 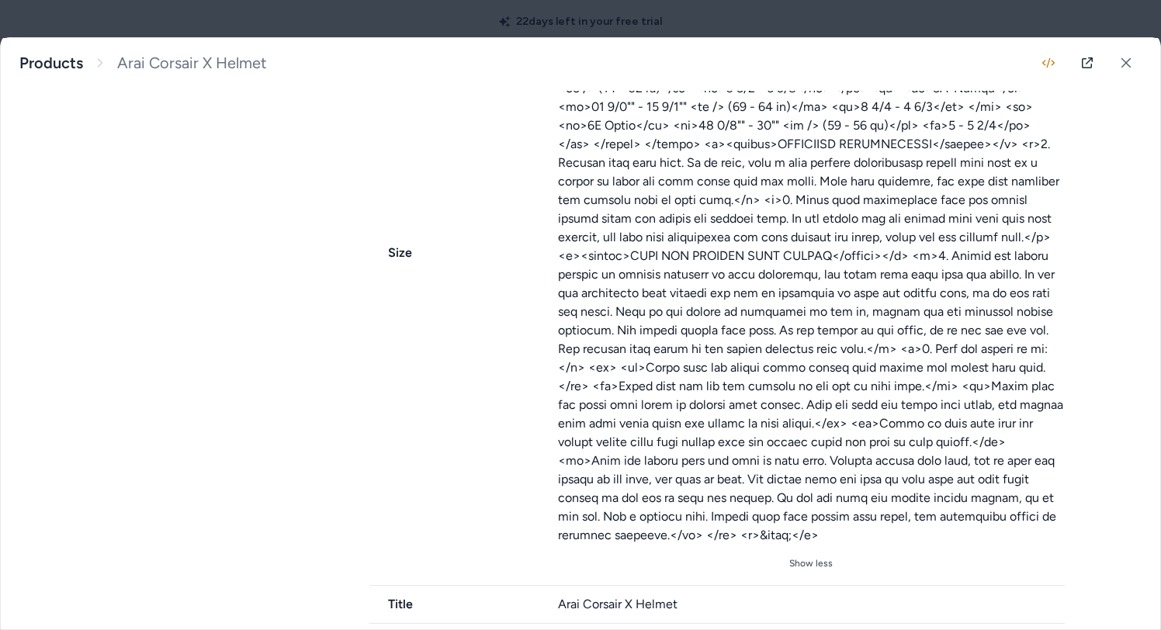 What do you see at coordinates (454, 253) in the screenshot?
I see `span: Size` at bounding box center [454, 253].